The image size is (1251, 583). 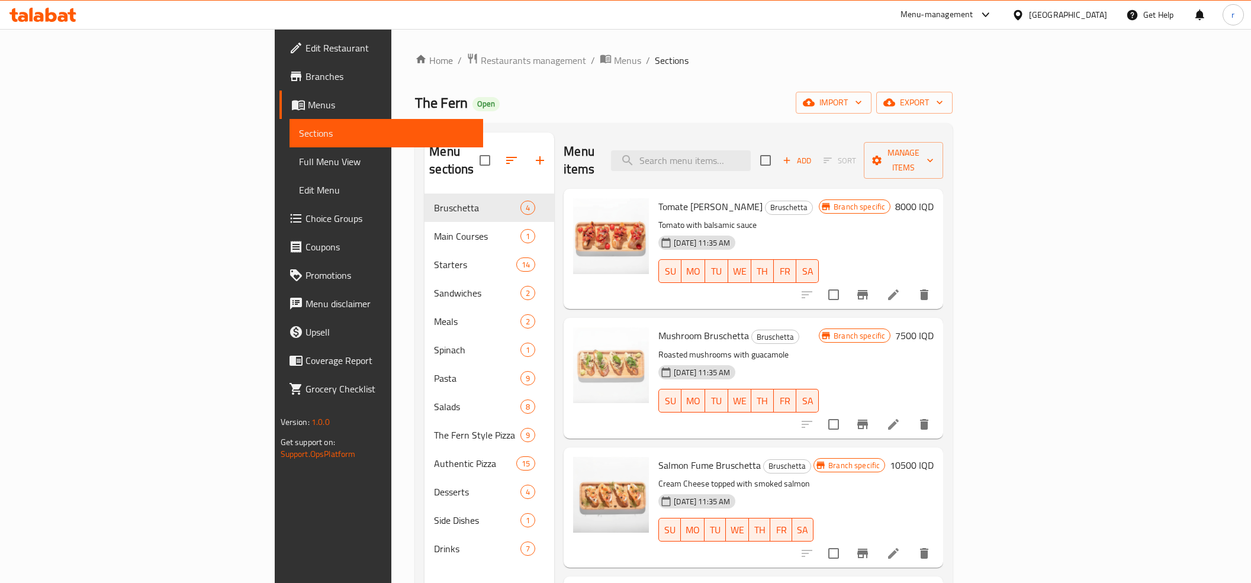 What do you see at coordinates (295, 422) in the screenshot?
I see `span: Version:` at bounding box center [295, 422].